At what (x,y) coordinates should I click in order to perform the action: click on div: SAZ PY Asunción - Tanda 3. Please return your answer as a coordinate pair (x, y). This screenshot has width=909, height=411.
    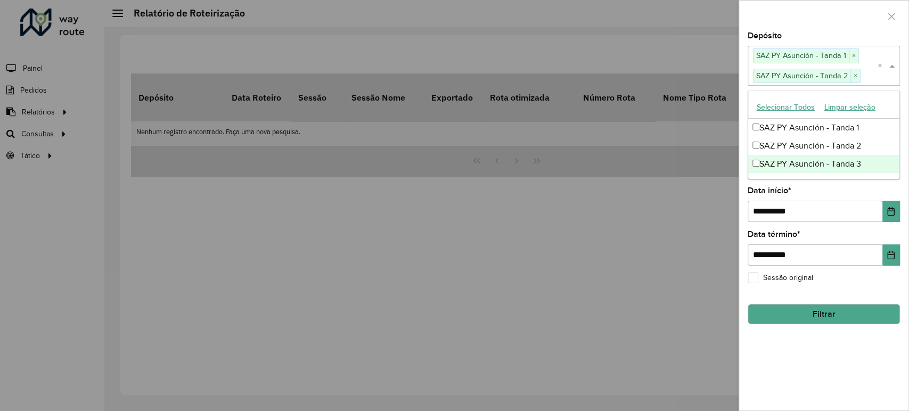
    Looking at the image, I should click on (824, 164).